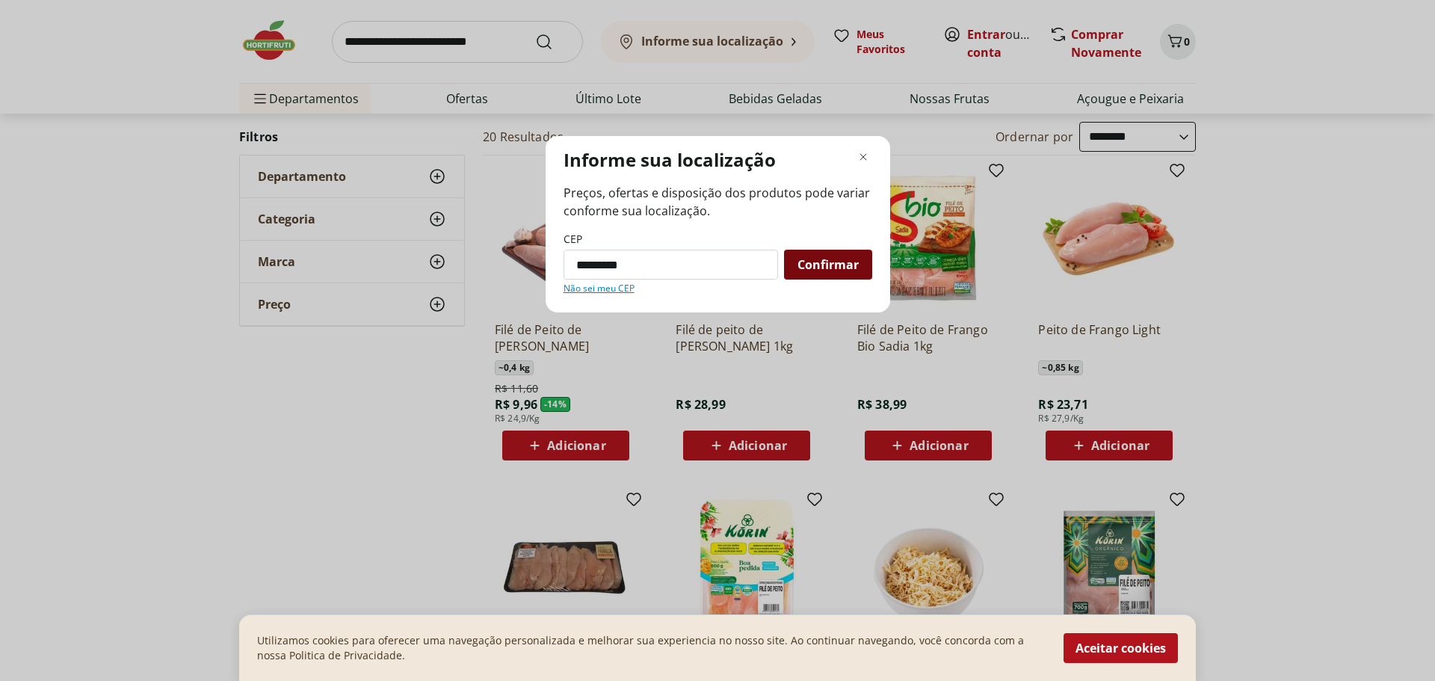  I want to click on button: Aceitar cookies, so click(1120, 648).